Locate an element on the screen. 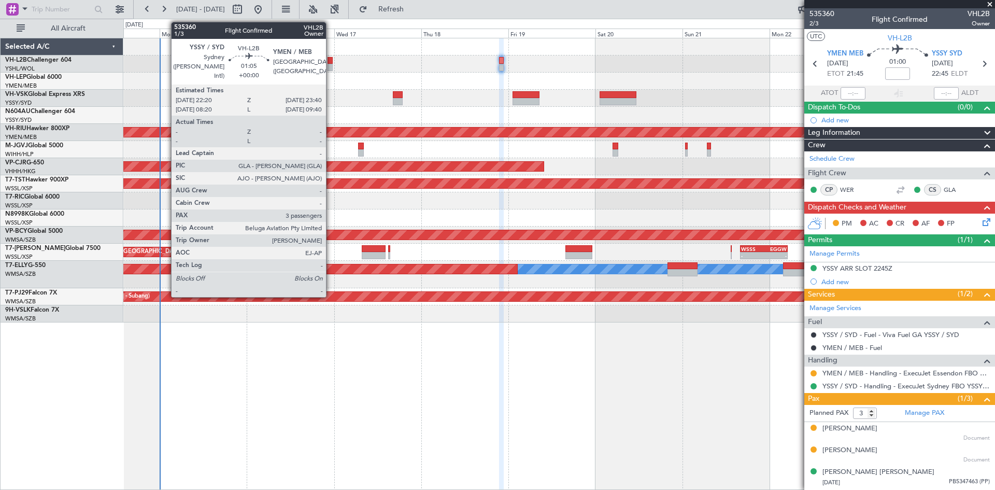 This screenshot has width=995, height=490. div: Sat 20 is located at coordinates (639, 33).